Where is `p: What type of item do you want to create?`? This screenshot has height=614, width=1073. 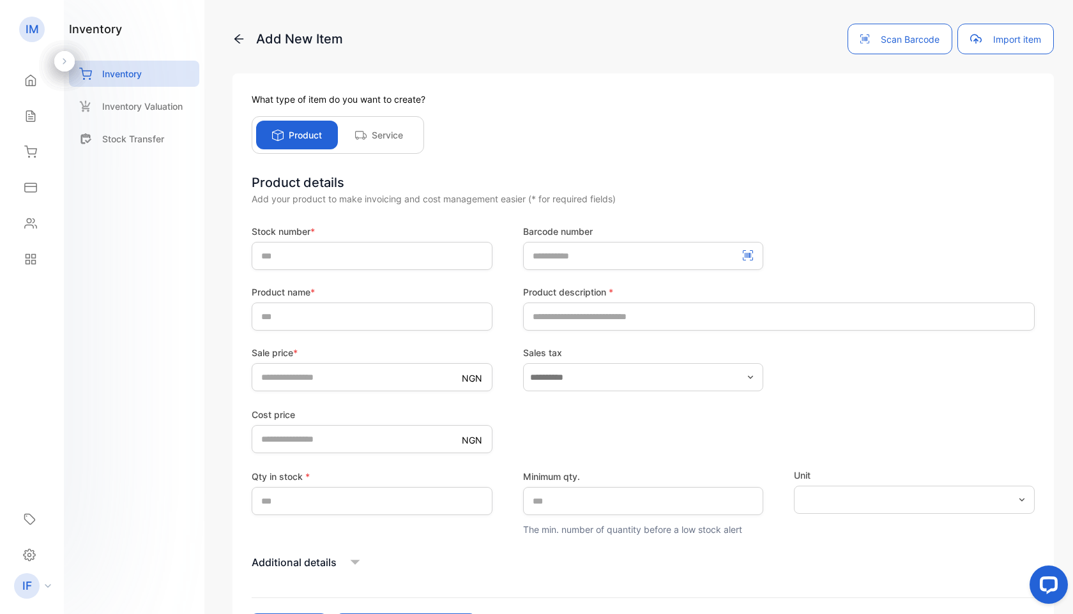
p: What type of item do you want to create? is located at coordinates (643, 99).